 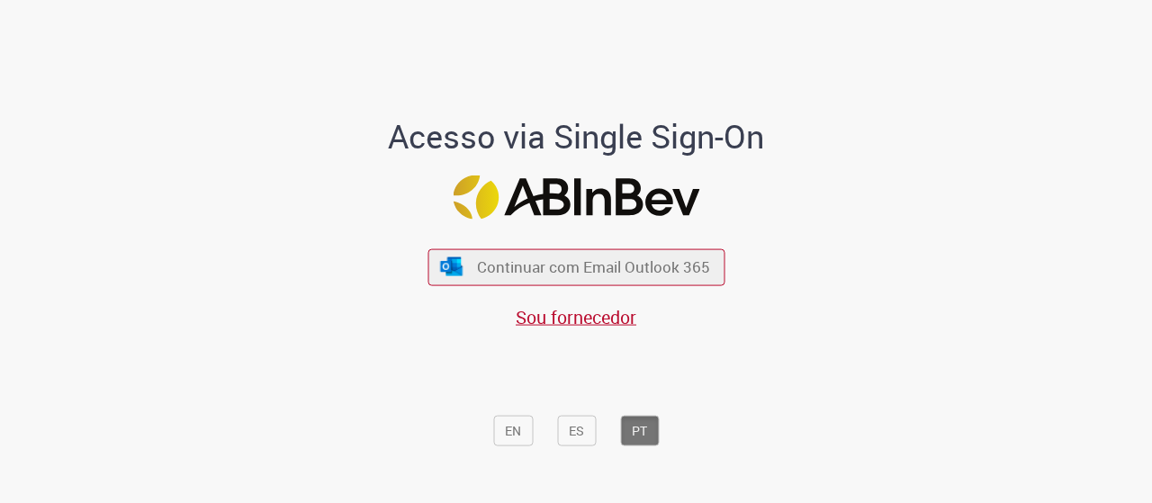 I want to click on span: Sou fornecedor, so click(x=576, y=316).